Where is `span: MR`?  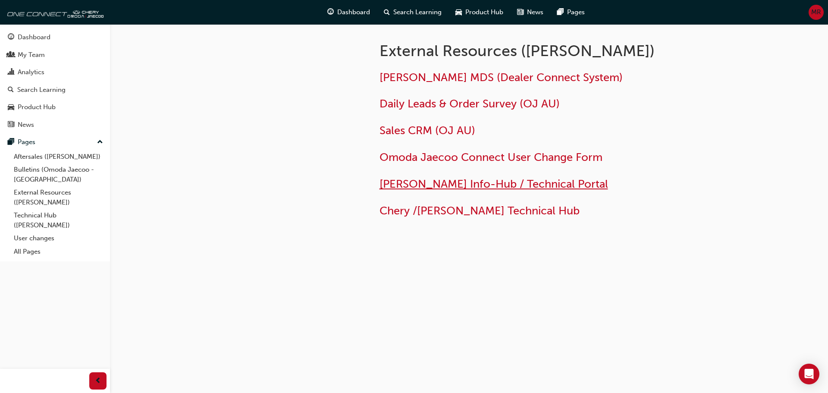
span: MR is located at coordinates (816, 12).